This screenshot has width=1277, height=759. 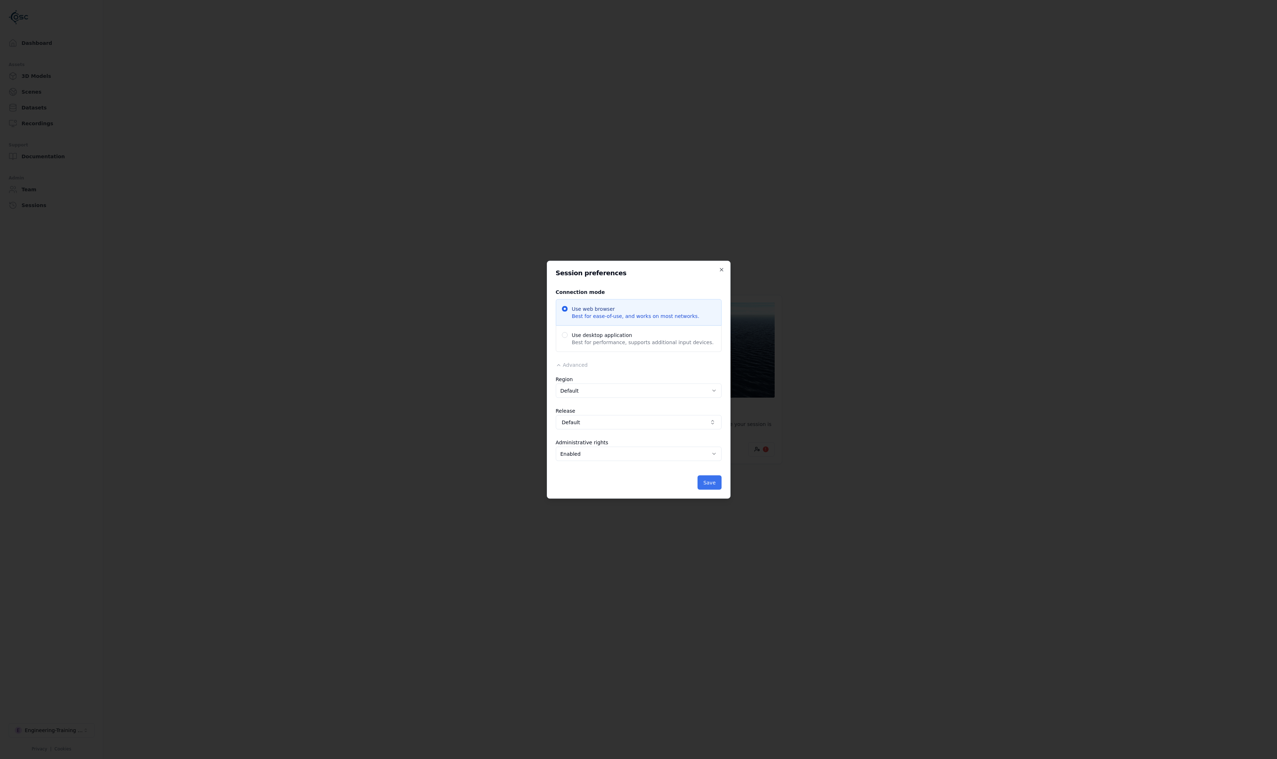 I want to click on label: Region, so click(x=564, y=379).